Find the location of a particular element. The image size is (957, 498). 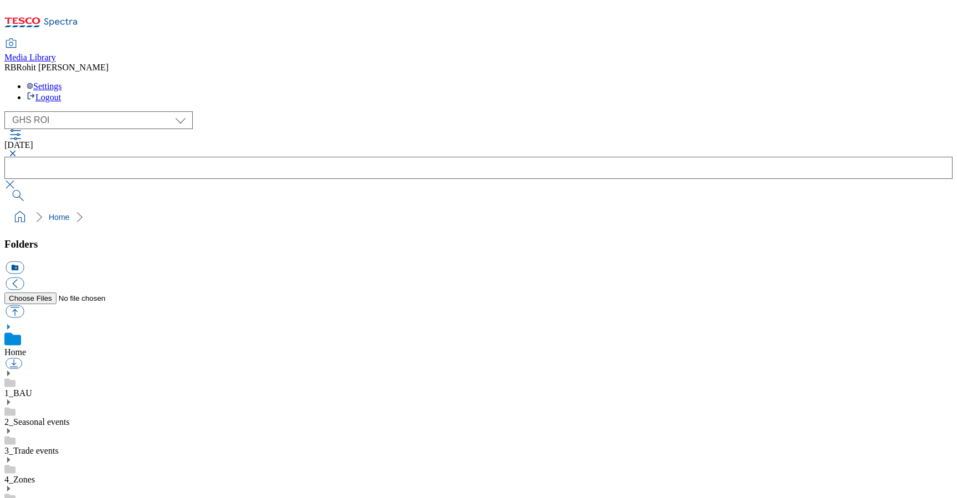

a: Media Library is located at coordinates (30, 51).